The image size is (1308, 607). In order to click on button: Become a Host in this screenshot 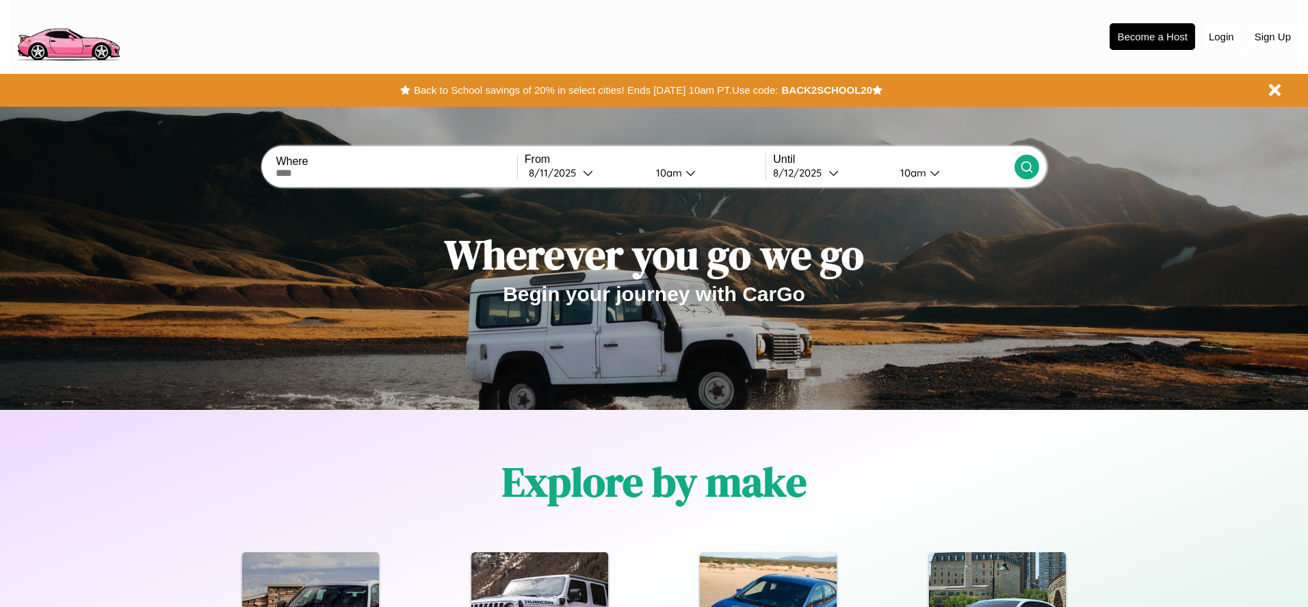, I will do `click(1152, 36)`.